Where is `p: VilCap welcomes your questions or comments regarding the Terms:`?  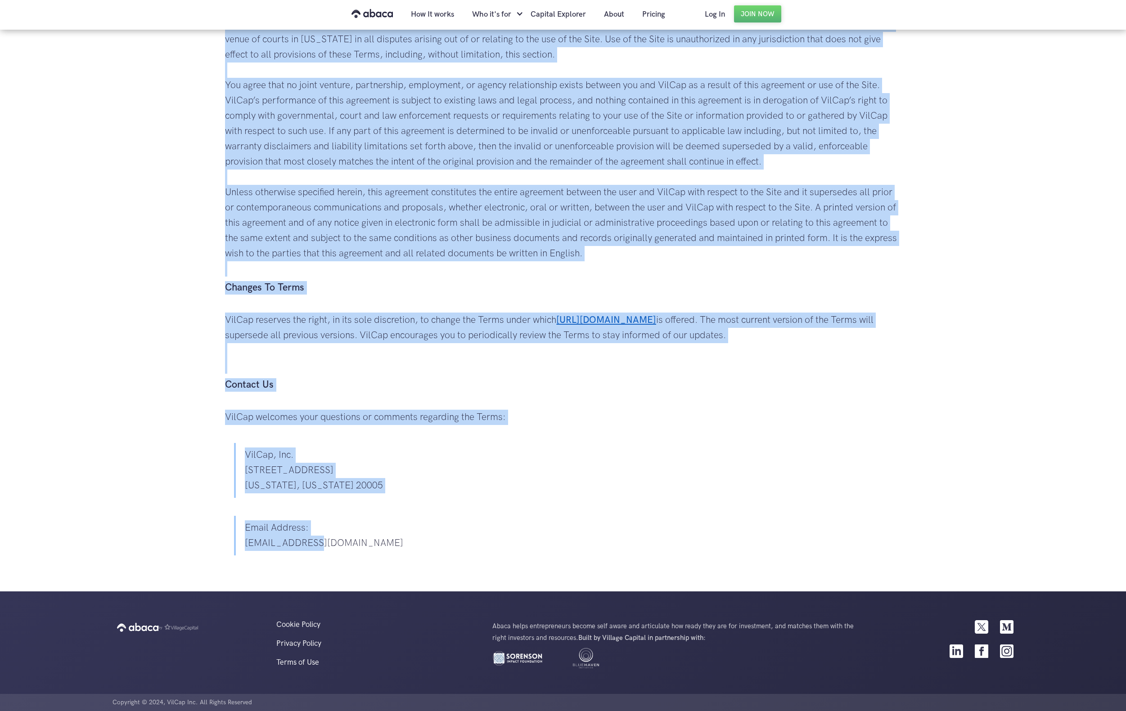 p: VilCap welcomes your questions or comments regarding the Terms: is located at coordinates (562, 418).